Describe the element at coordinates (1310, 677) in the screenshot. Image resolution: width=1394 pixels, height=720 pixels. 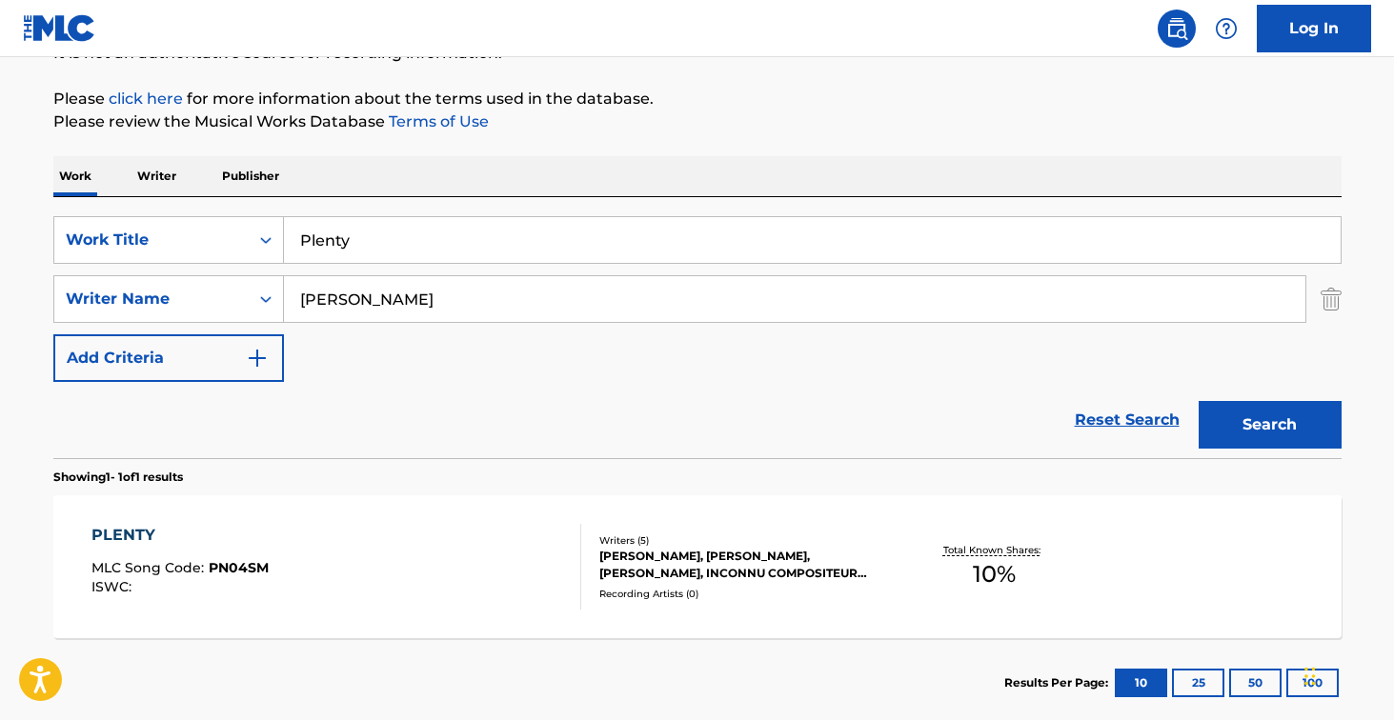
I see `div: Drag` at that location.